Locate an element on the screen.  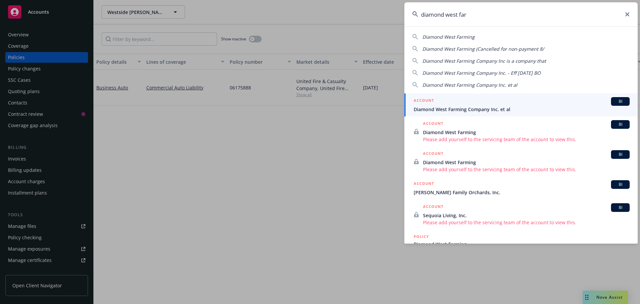
h5: POLICY is located at coordinates (421, 236).